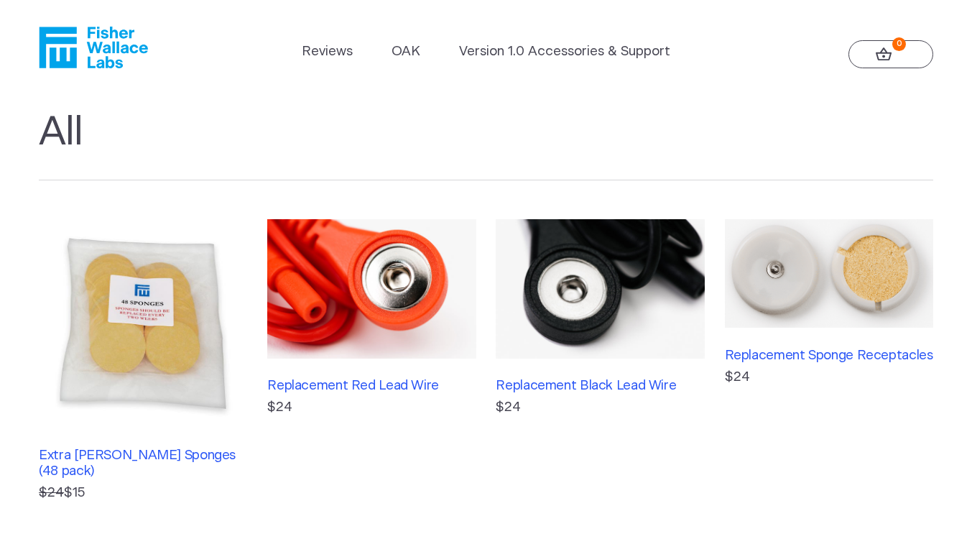 This screenshot has height=534, width=972. What do you see at coordinates (600, 361) in the screenshot?
I see `a: Replacement Black Lead Wire$24` at bounding box center [600, 361].